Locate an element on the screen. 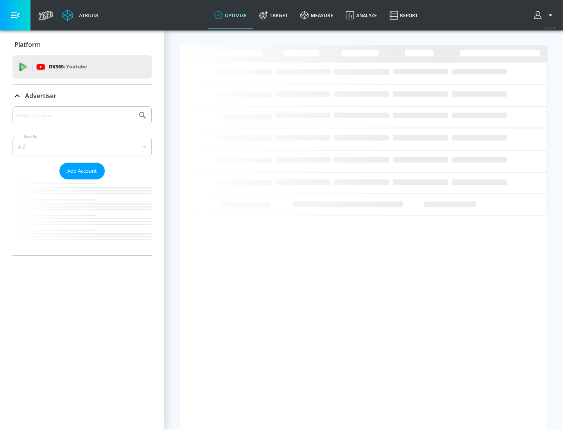 The height and width of the screenshot is (430, 563). a: Report is located at coordinates (403, 15).